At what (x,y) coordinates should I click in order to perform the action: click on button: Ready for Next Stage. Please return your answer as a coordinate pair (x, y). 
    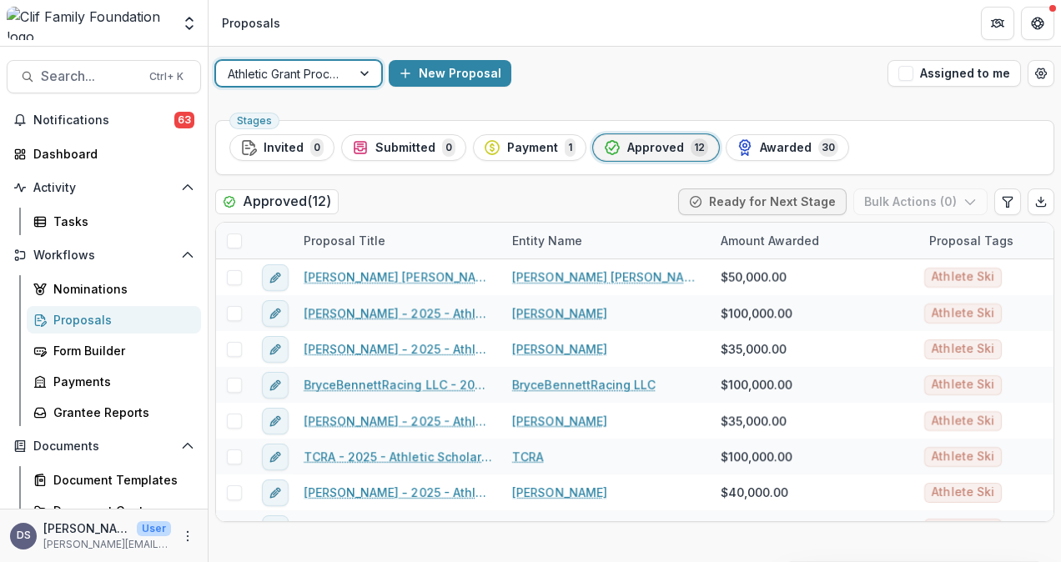
    Looking at the image, I should click on (762, 202).